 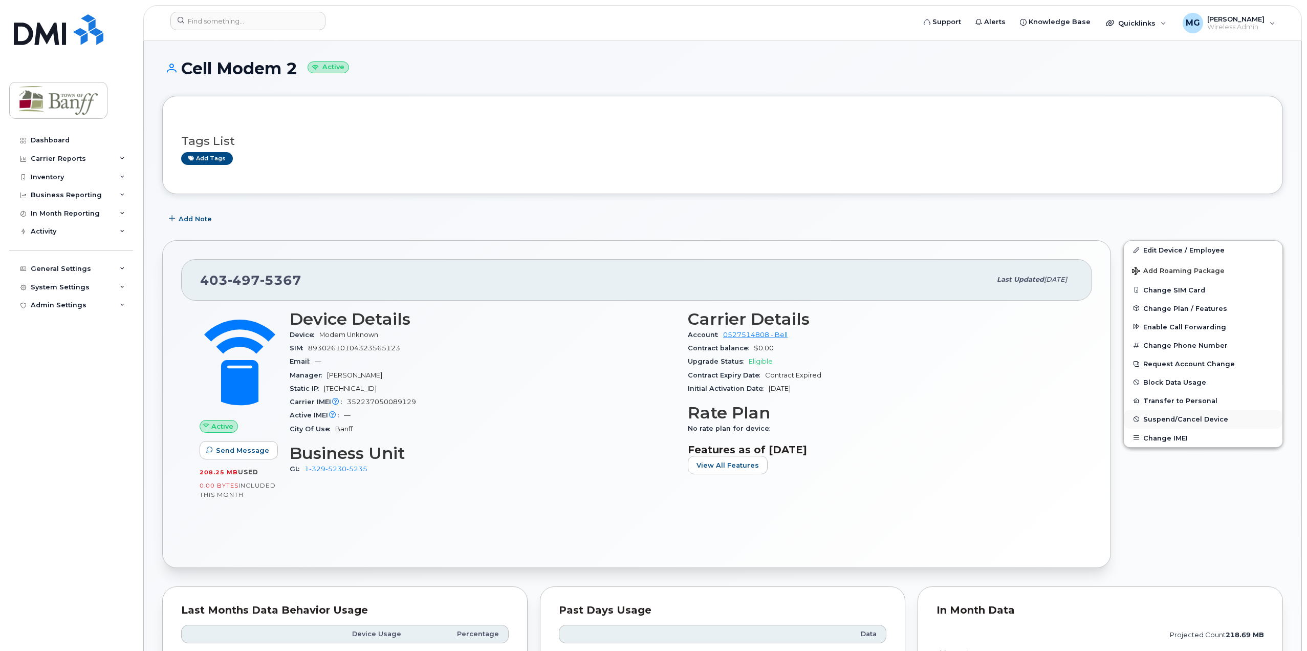 I want to click on button: Request Account Change, so click(x=1203, y=363).